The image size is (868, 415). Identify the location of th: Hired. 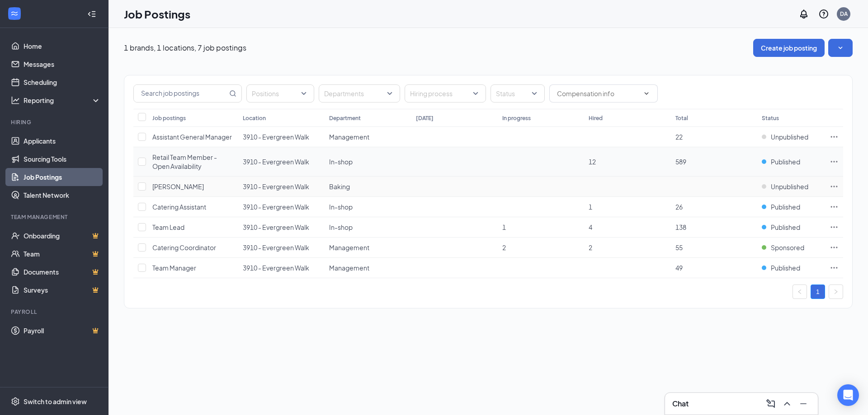
(627, 118).